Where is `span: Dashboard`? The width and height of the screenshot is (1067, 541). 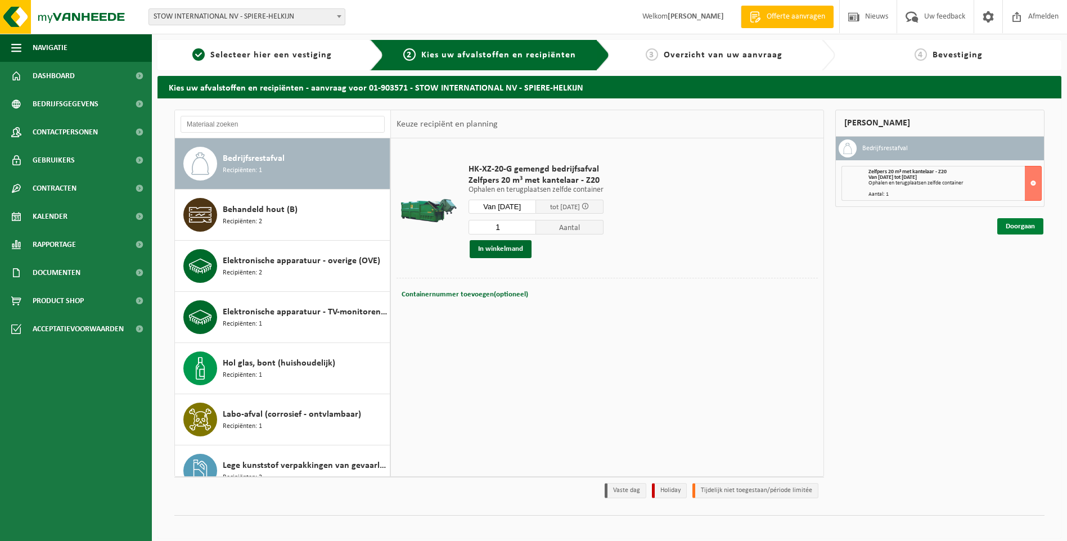 span: Dashboard is located at coordinates (53, 76).